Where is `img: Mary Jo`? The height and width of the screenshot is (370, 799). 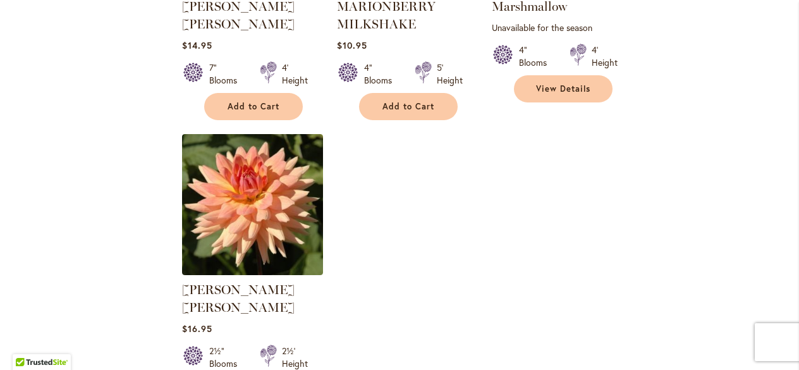
img: Mary Jo is located at coordinates (252, 204).